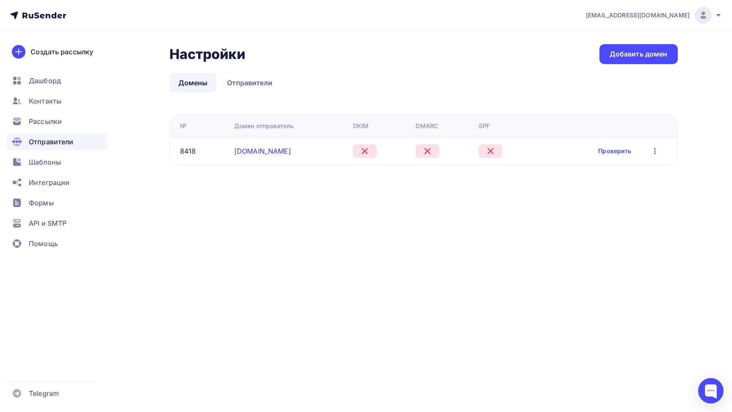  Describe the element at coordinates (49, 182) in the screenshot. I see `span: Интеграции` at that location.